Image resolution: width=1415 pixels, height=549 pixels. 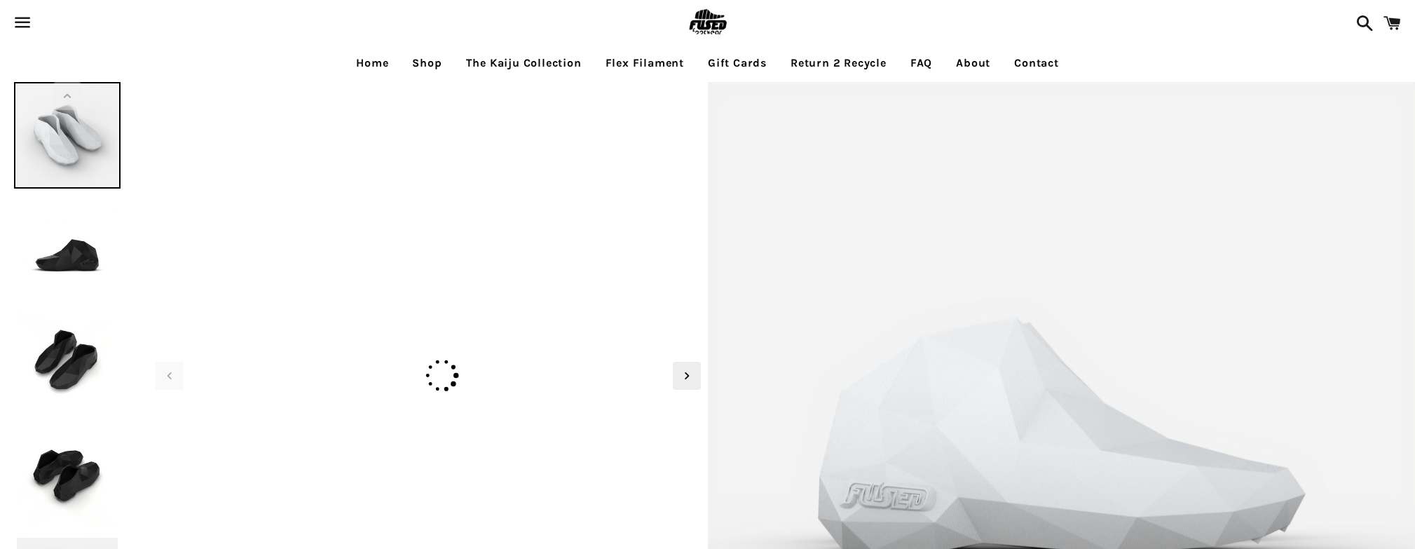 I want to click on a: FAQ, so click(x=921, y=63).